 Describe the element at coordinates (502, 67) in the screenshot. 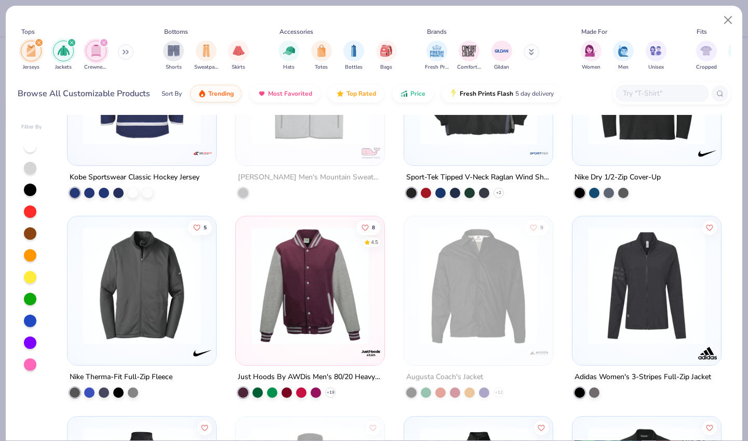

I see `span: Gildan` at that location.